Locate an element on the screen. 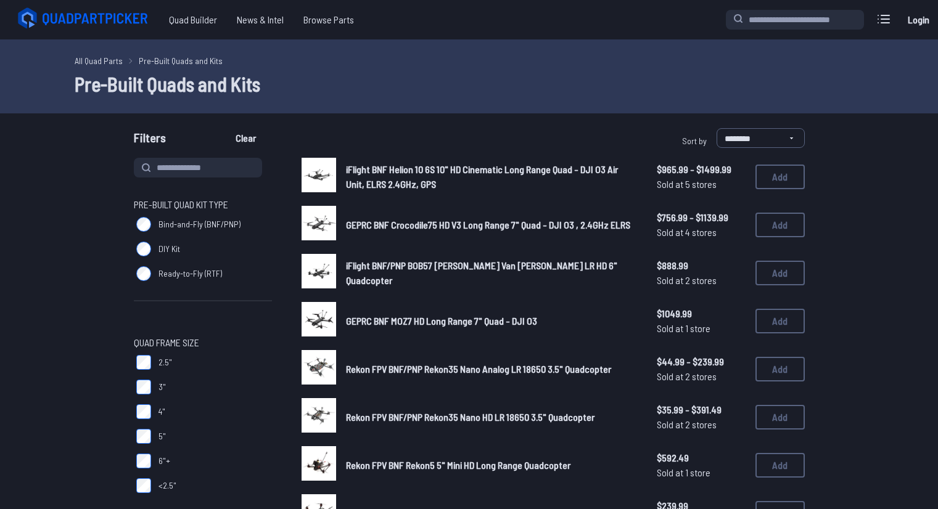 The width and height of the screenshot is (938, 509). a: Rekon FPV BNF/PNP Rekon35 Nano Analog LR 18650 3.5" Quadcopter is located at coordinates (492, 369).